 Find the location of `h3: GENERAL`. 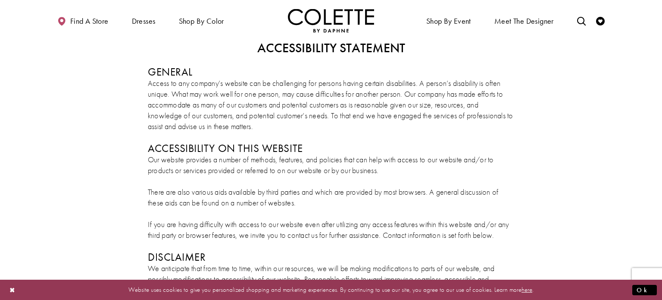

h3: GENERAL is located at coordinates (331, 72).